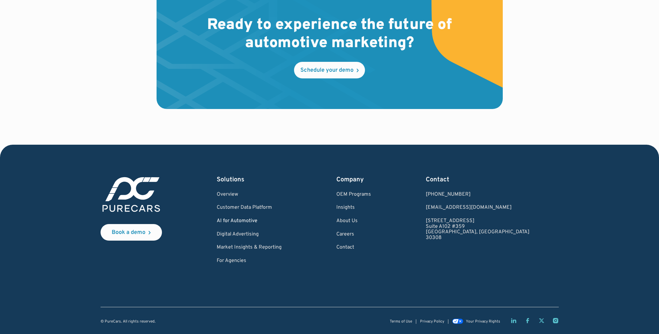  What do you see at coordinates (401, 321) in the screenshot?
I see `a: Terms of Use` at bounding box center [401, 321].